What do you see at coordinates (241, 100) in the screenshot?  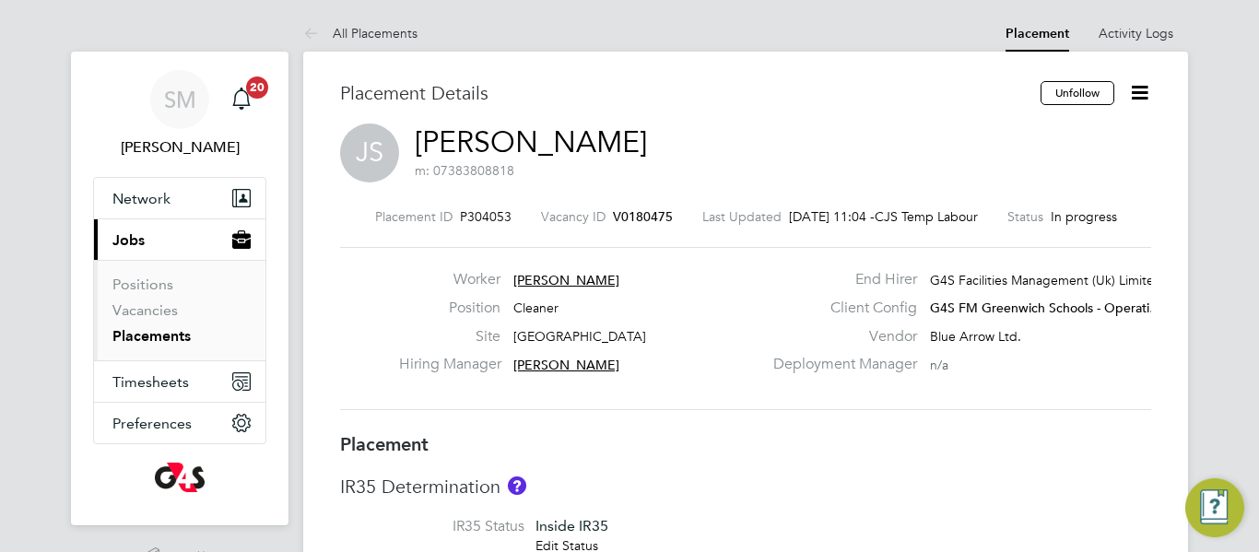 I see `a: 20` at bounding box center [241, 100].